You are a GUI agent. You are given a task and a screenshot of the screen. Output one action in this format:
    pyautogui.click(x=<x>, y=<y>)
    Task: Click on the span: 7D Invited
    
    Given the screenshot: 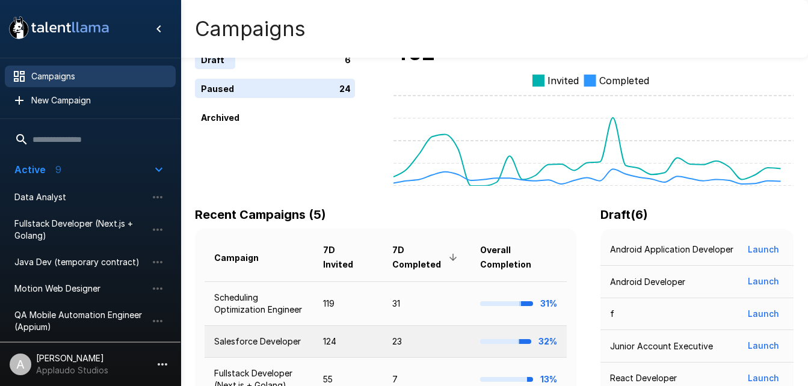 What is the action you would take?
    pyautogui.click(x=348, y=257)
    